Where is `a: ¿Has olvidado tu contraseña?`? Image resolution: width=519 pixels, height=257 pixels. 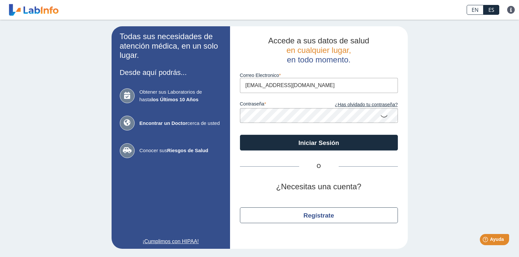
a: ¿Has olvidado tu contraseña? is located at coordinates (358, 105).